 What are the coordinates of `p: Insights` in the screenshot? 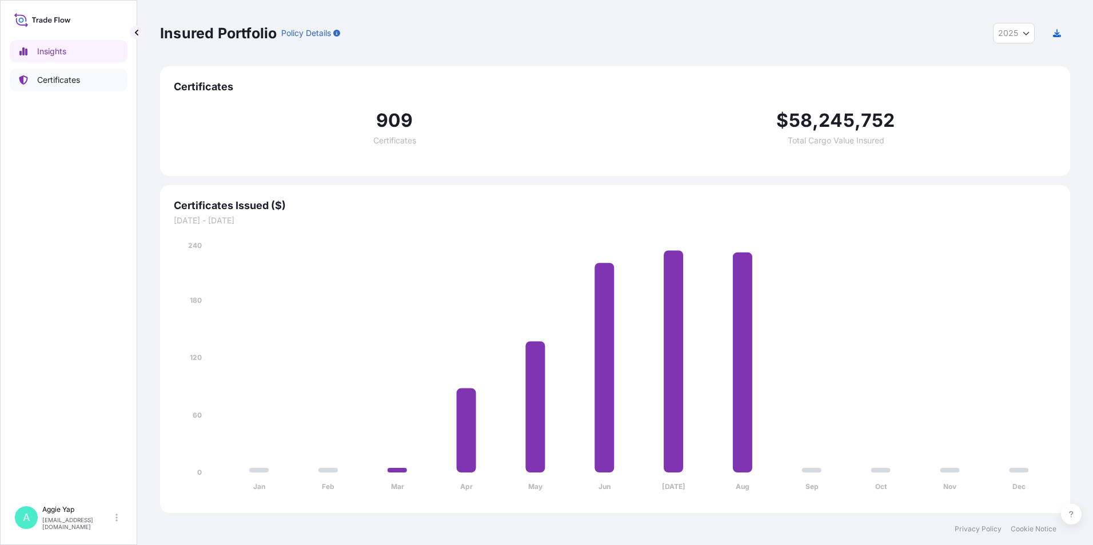 It's located at (51, 51).